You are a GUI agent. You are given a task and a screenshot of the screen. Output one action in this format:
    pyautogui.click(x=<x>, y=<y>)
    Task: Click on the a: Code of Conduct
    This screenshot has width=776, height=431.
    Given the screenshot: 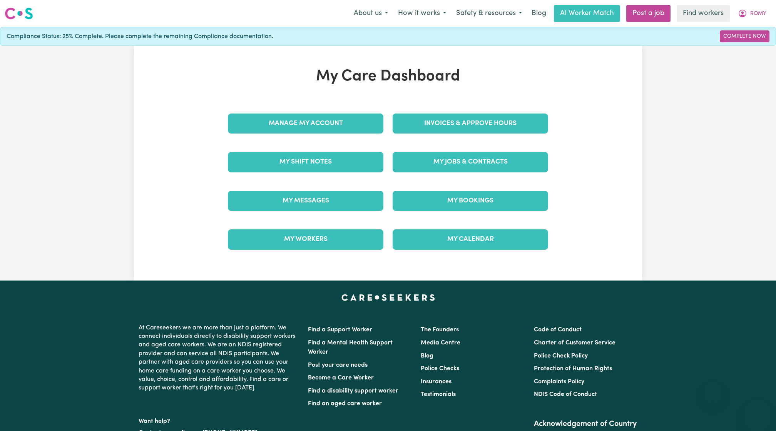 What is the action you would take?
    pyautogui.click(x=558, y=330)
    